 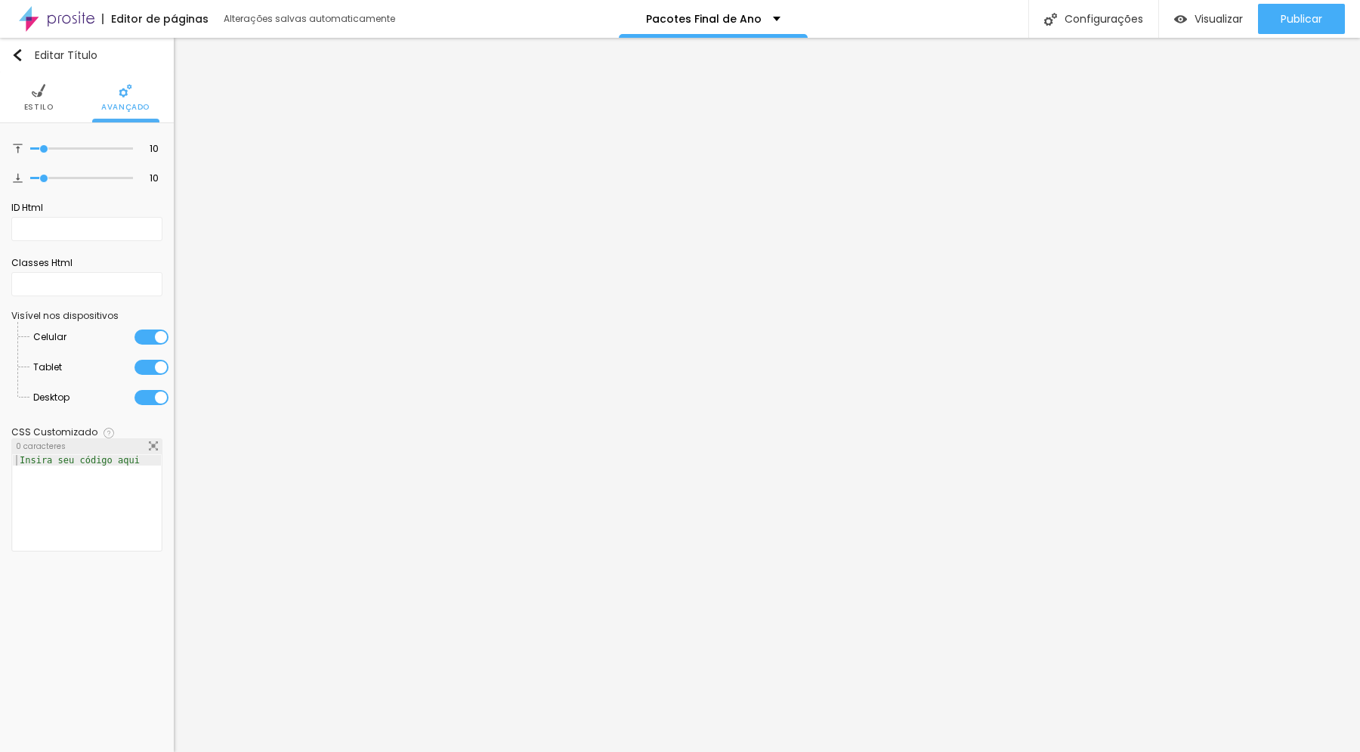 I want to click on div: Visível nos dispositivos, so click(x=87, y=316).